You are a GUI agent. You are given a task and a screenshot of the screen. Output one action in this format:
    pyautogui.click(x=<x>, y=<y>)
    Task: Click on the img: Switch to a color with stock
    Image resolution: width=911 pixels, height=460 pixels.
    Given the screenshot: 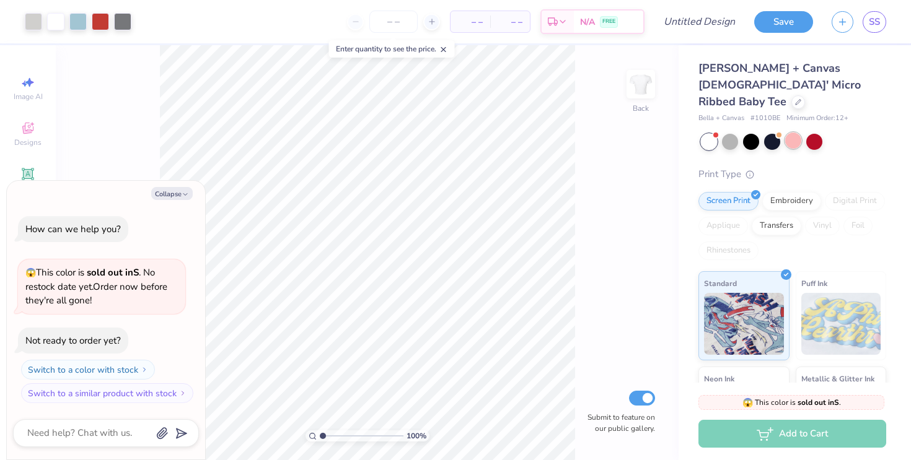 What is the action you would take?
    pyautogui.click(x=144, y=370)
    